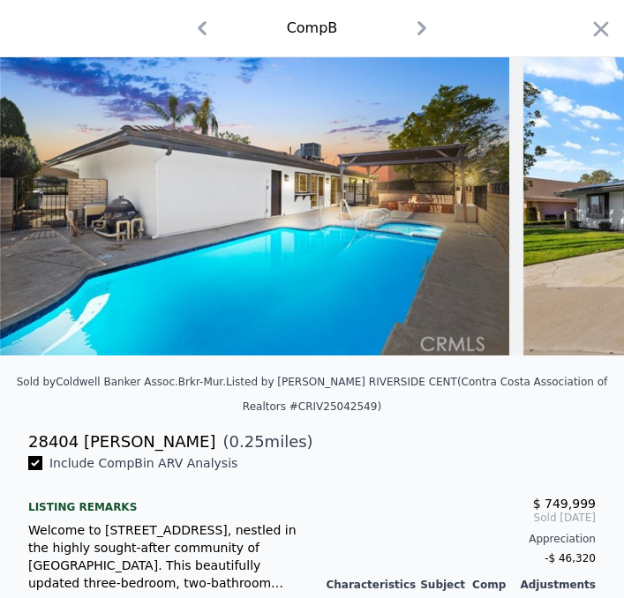  I want to click on div: Comp B, so click(312, 28).